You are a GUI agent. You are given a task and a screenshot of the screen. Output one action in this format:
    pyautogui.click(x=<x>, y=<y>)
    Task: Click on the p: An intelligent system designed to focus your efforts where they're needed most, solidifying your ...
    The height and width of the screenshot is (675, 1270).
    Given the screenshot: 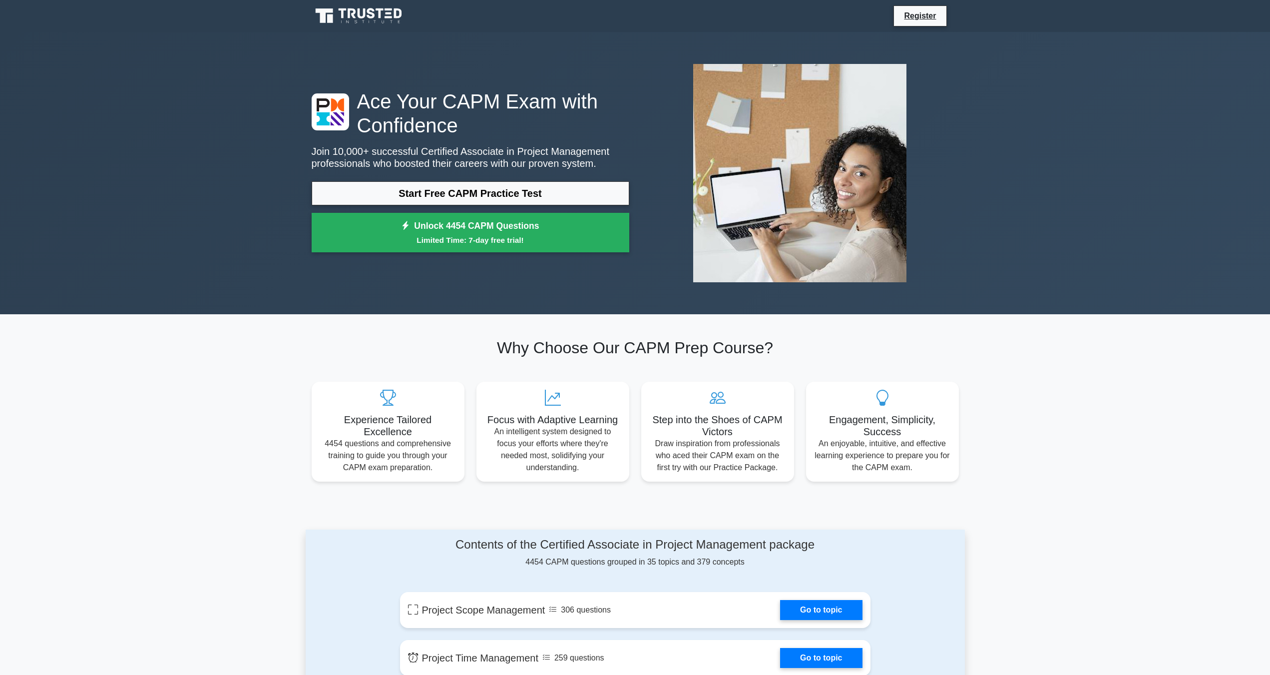 What is the action you would take?
    pyautogui.click(x=553, y=450)
    